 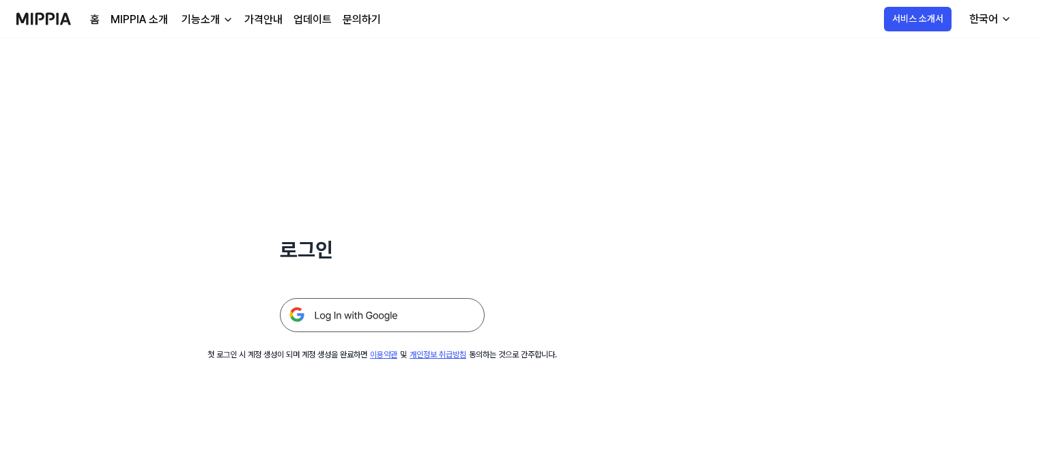 I want to click on a: 문의하기, so click(x=362, y=20).